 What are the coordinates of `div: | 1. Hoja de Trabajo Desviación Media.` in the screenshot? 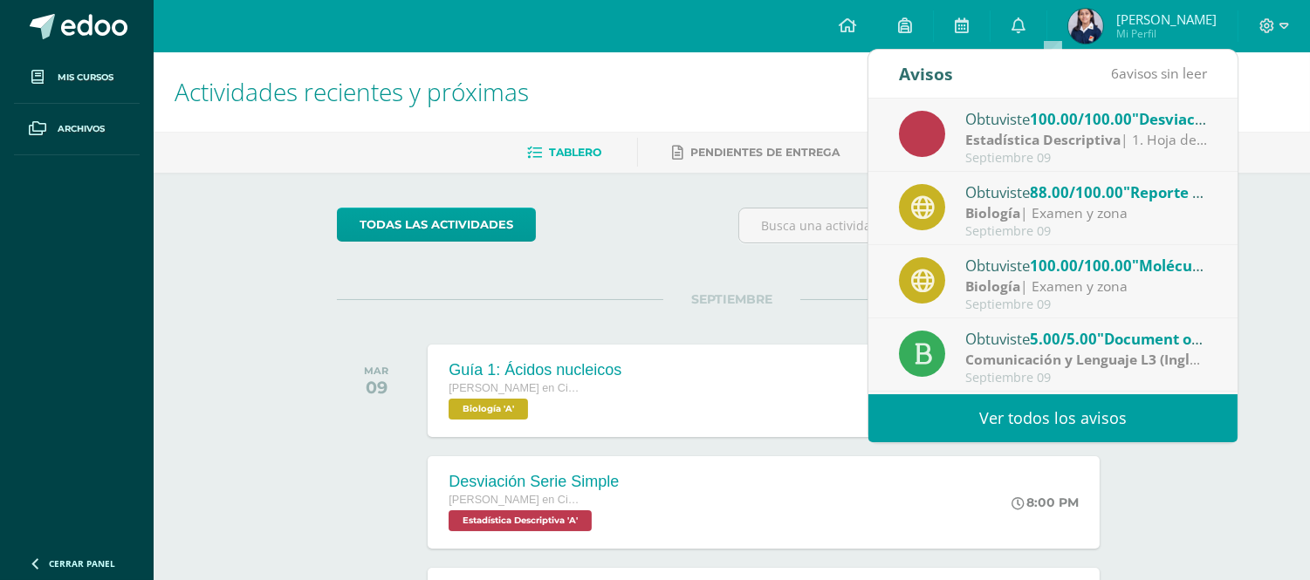 It's located at (1087, 140).